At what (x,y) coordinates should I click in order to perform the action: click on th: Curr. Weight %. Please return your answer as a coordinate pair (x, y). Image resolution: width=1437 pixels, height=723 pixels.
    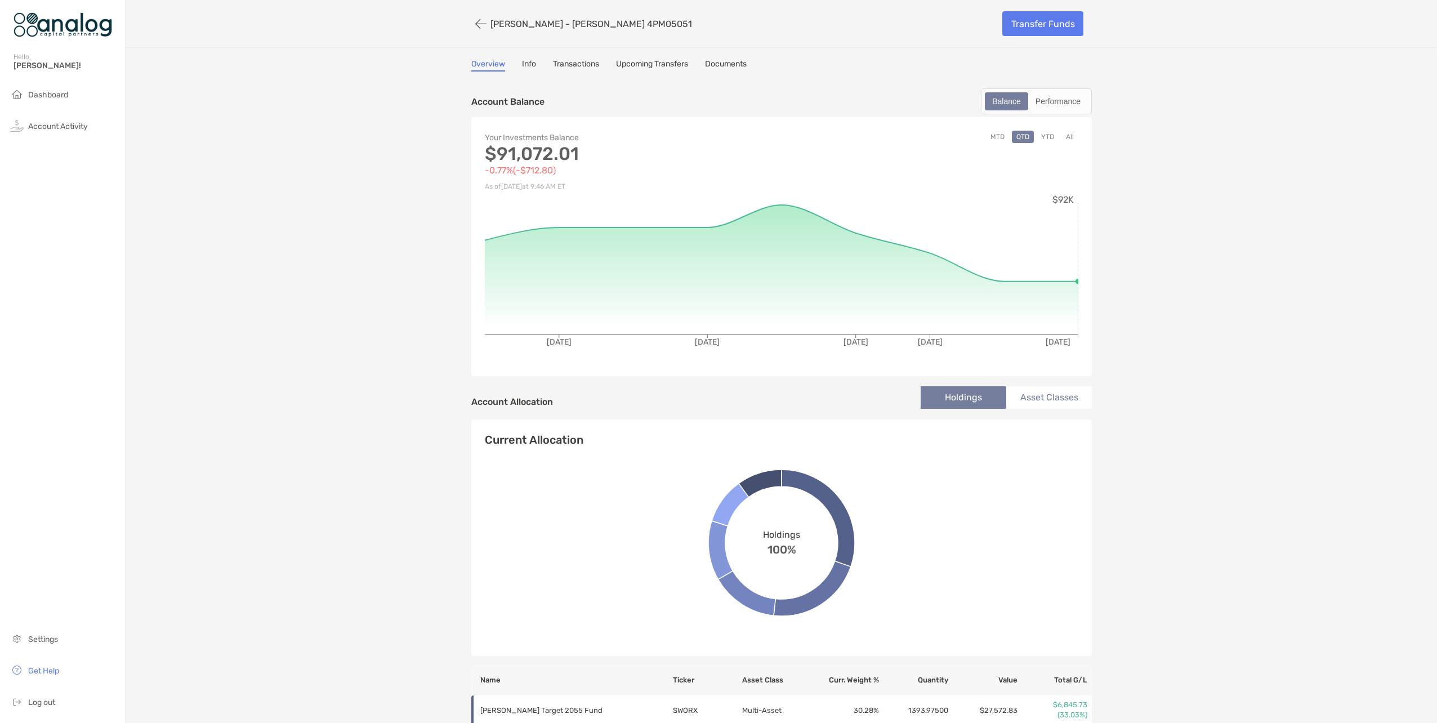
    Looking at the image, I should click on (845, 680).